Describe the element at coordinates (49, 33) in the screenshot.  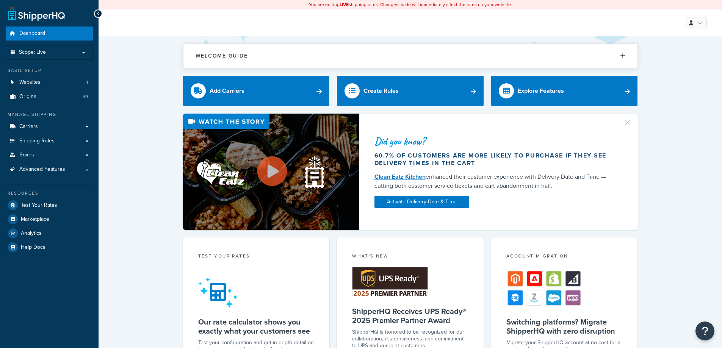
I see `li: Dashboard` at that location.